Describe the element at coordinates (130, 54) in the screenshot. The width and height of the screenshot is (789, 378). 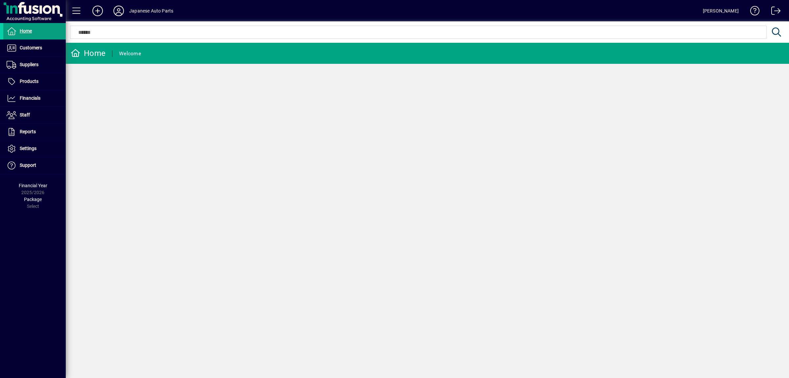
I see `div: Welcome` at that location.